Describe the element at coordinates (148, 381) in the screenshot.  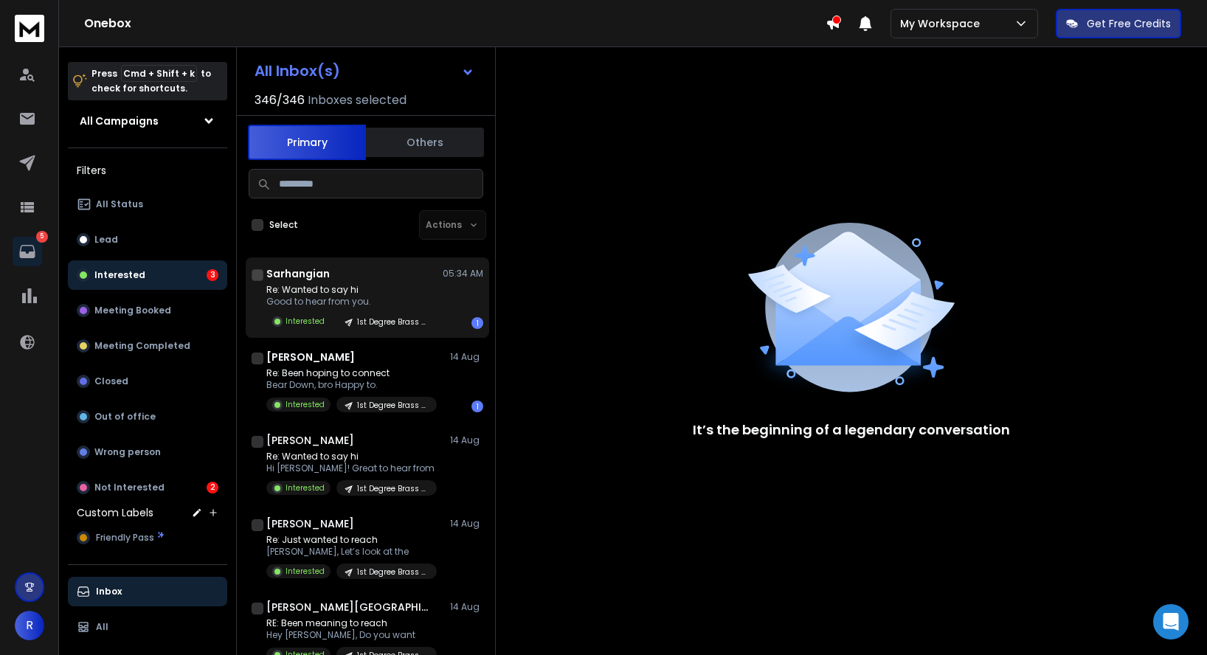
I see `button: Closed` at that location.